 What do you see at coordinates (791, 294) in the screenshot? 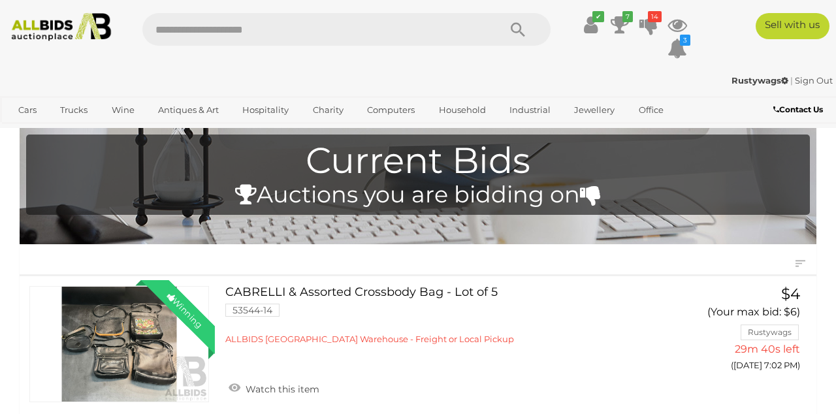
I see `span: $4` at bounding box center [791, 294].